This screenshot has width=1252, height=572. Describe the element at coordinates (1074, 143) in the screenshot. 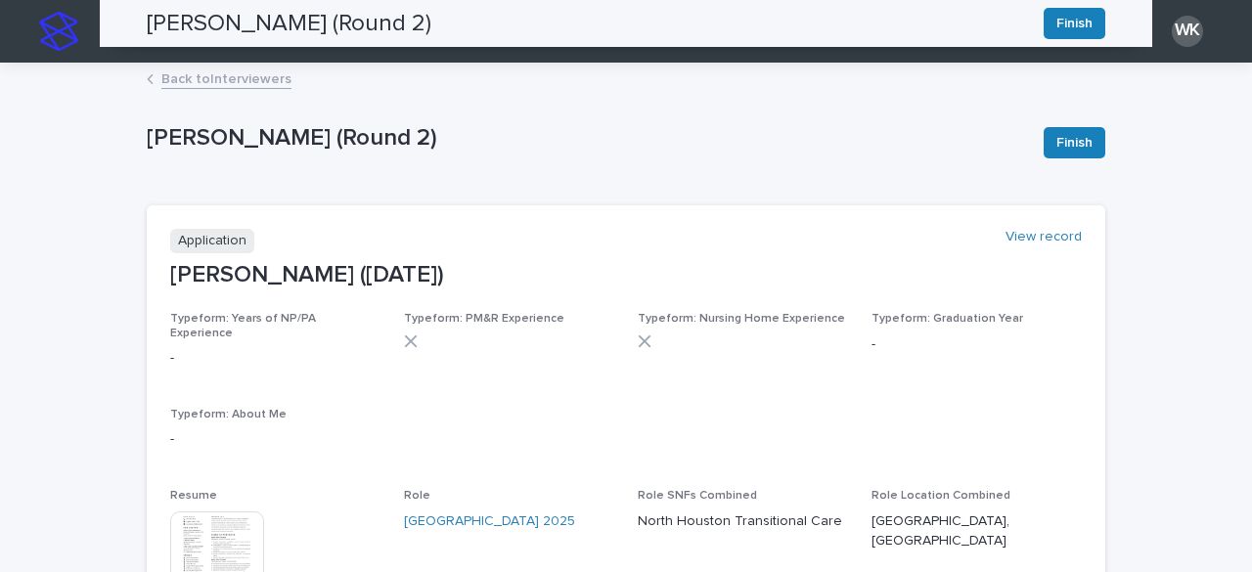

I see `span: Finish` at that location.